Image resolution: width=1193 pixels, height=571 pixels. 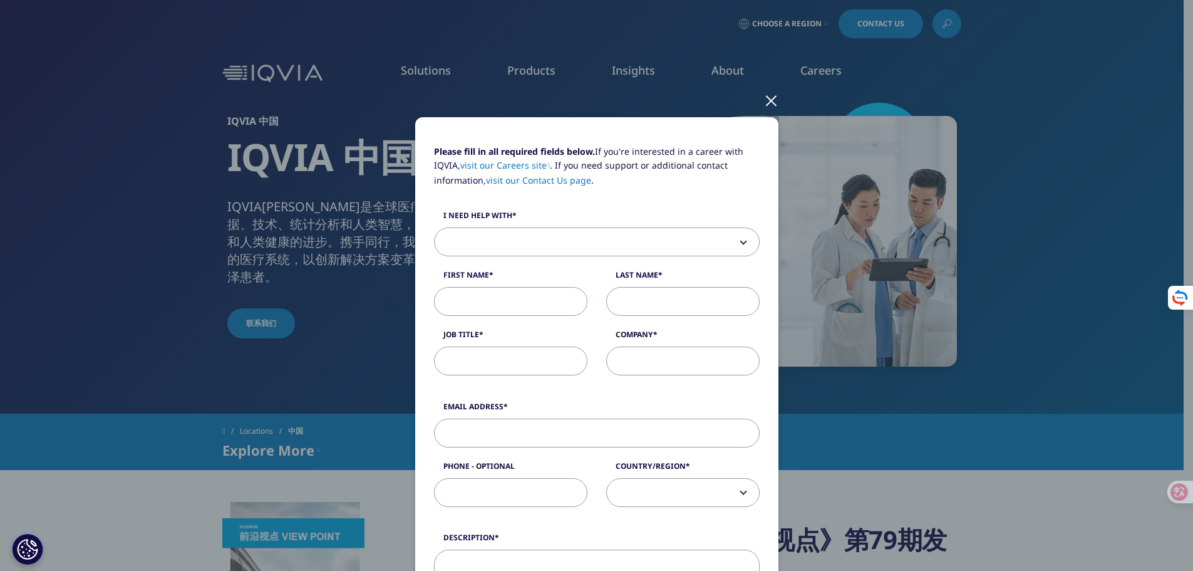 What do you see at coordinates (597, 541) in the screenshot?
I see `label: Description` at bounding box center [597, 541].